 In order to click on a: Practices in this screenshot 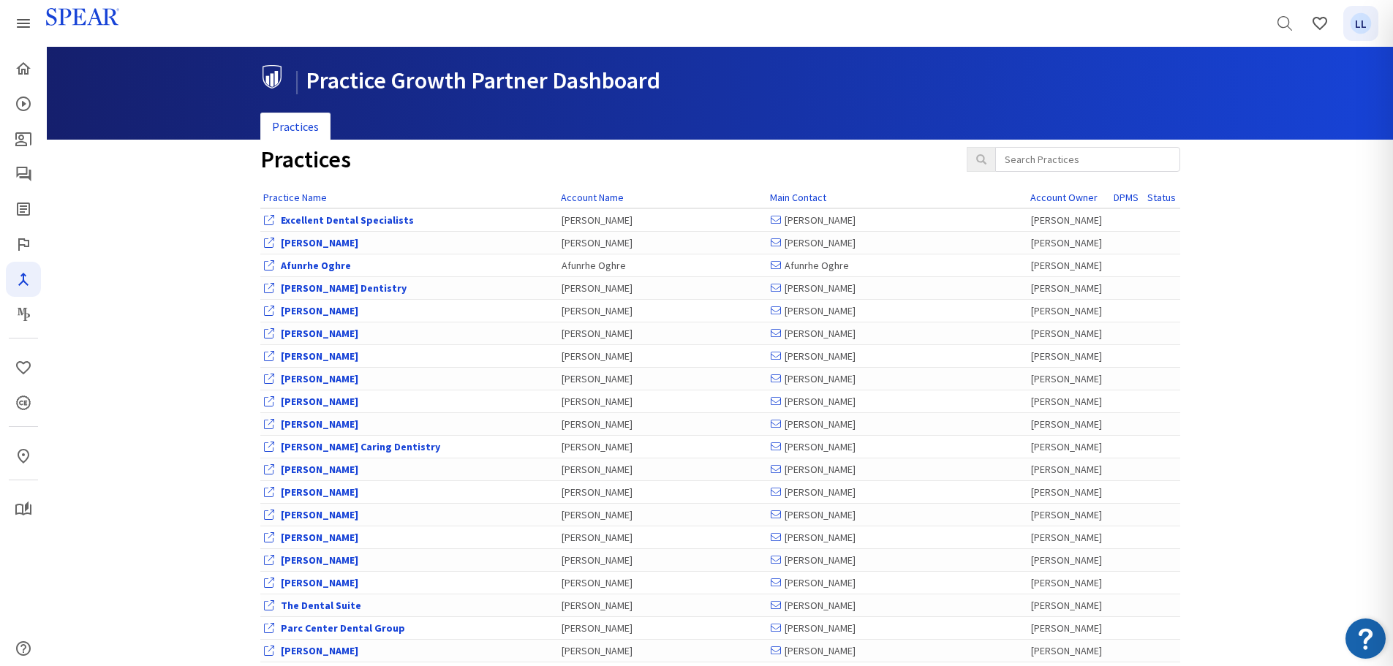, I will do `click(295, 127)`.